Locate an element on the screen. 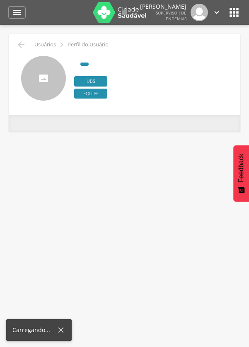  i: Voltar is located at coordinates (21, 45).